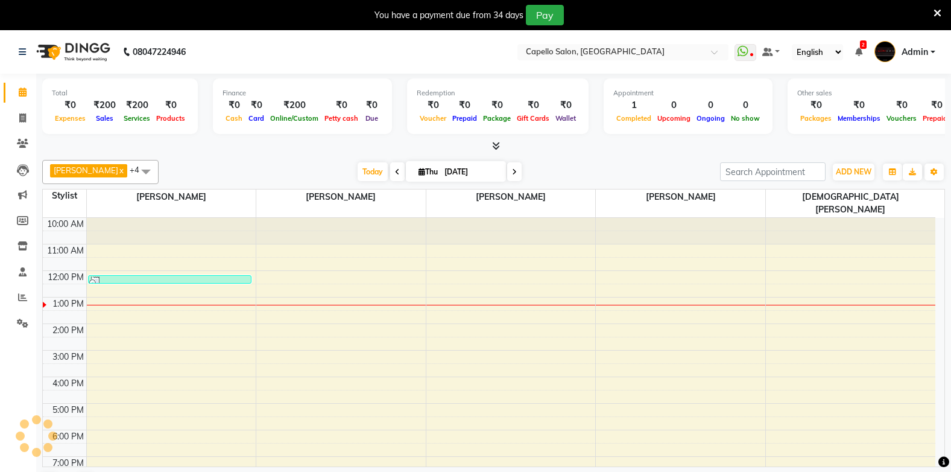 The width and height of the screenshot is (951, 472). Describe the element at coordinates (853, 172) in the screenshot. I see `button: ADD NEW` at that location.